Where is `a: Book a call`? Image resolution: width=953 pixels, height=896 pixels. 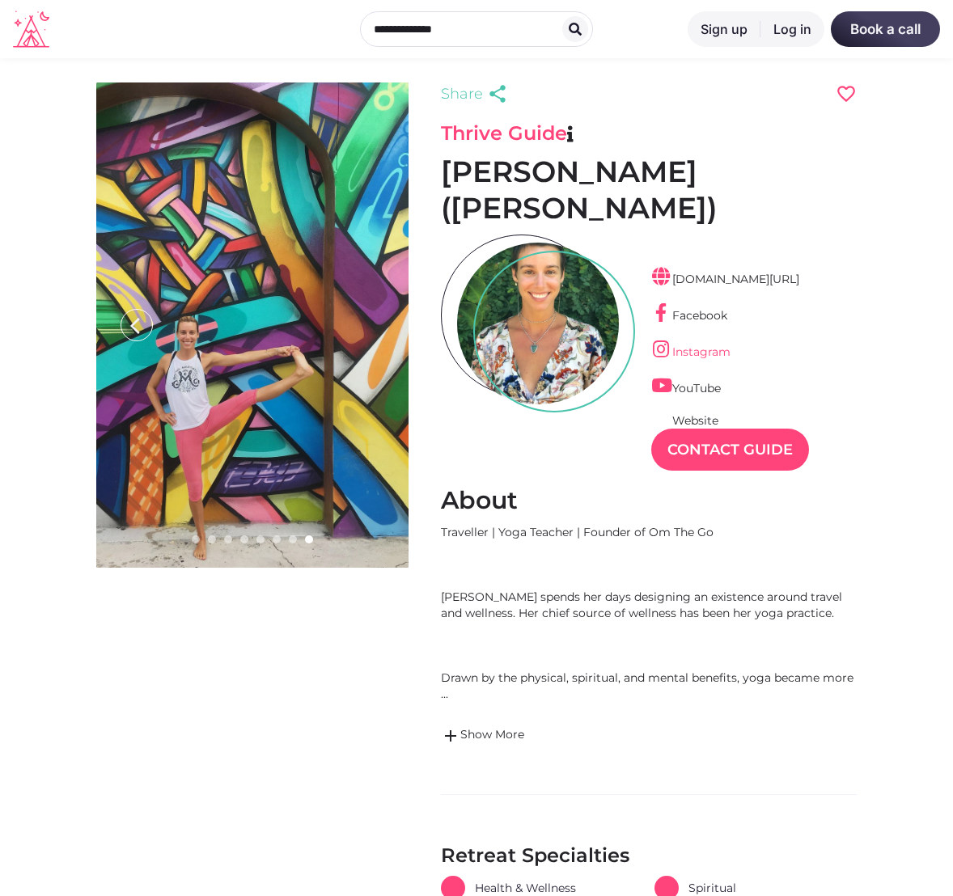 a: Book a call is located at coordinates (885, 29).